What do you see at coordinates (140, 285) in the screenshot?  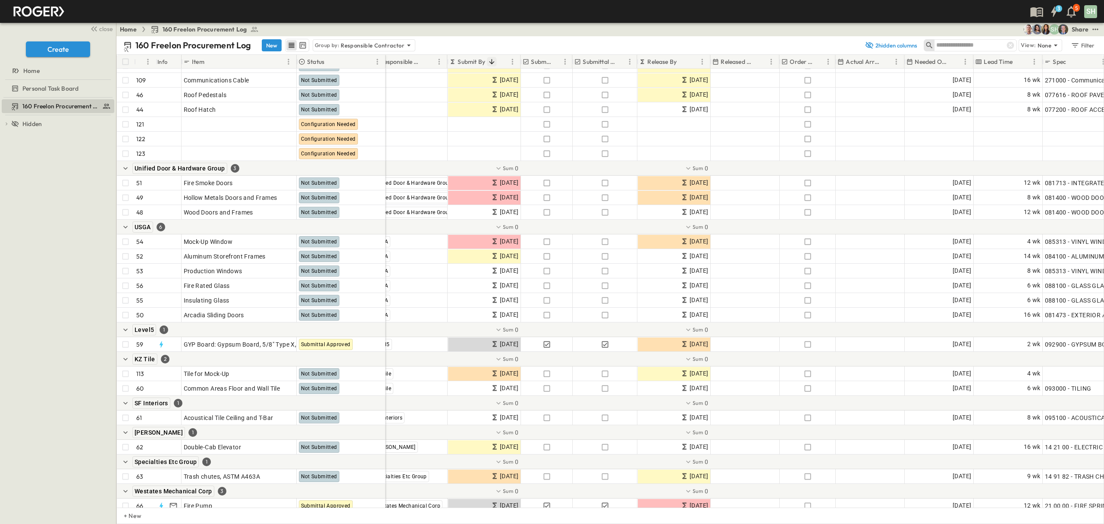 I see `p: 56` at bounding box center [140, 285].